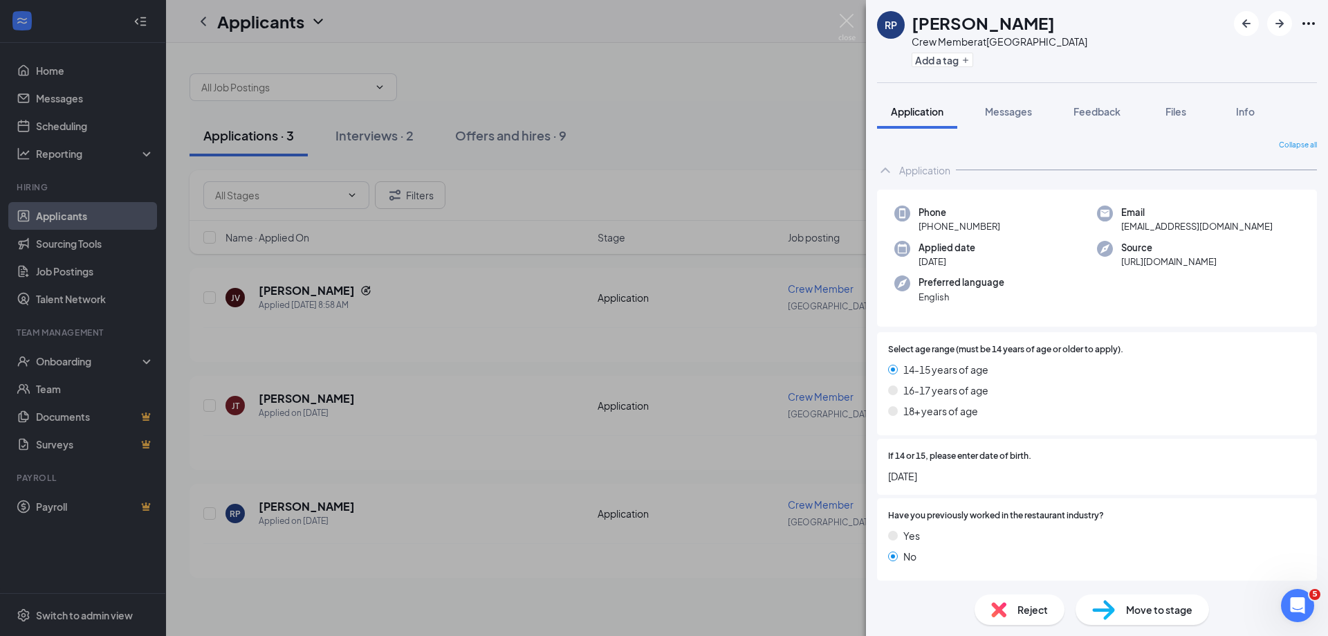 This screenshot has height=636, width=1328. I want to click on span: English, so click(961, 297).